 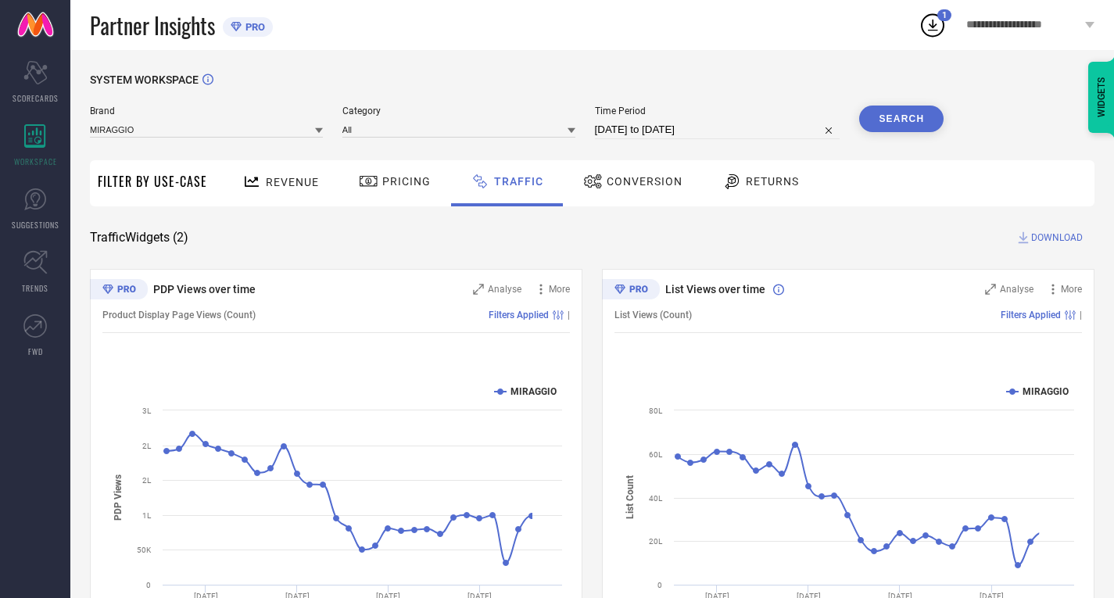 What do you see at coordinates (459, 111) in the screenshot?
I see `span: Category` at bounding box center [459, 111].